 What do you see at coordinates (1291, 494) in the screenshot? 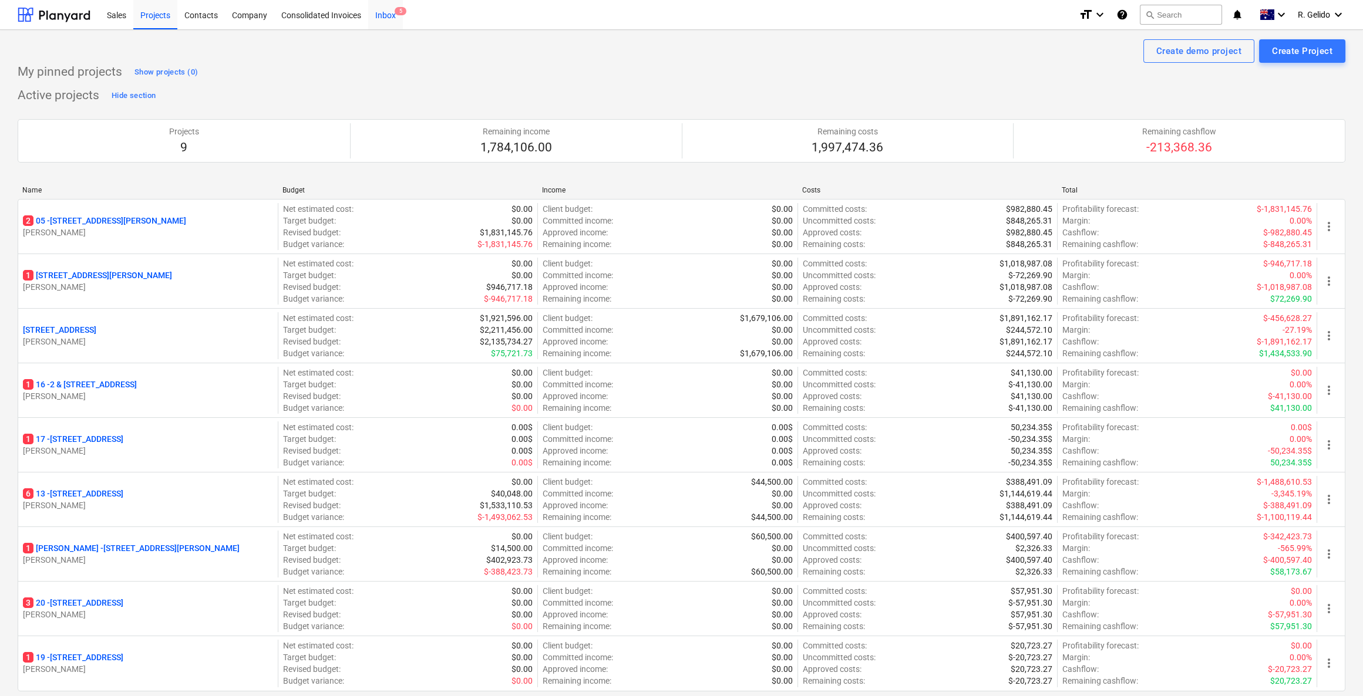
I see `p: -3,345.19%` at bounding box center [1291, 494].